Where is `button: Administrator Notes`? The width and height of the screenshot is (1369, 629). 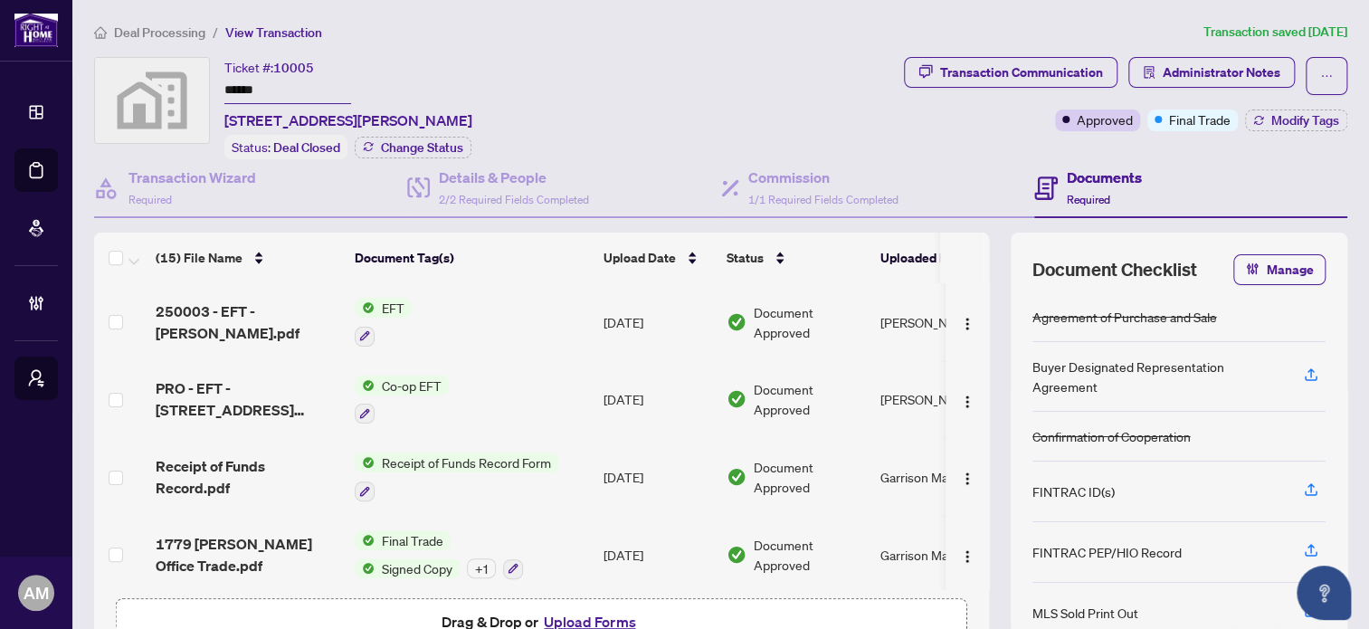 button: Administrator Notes is located at coordinates (1212, 72).